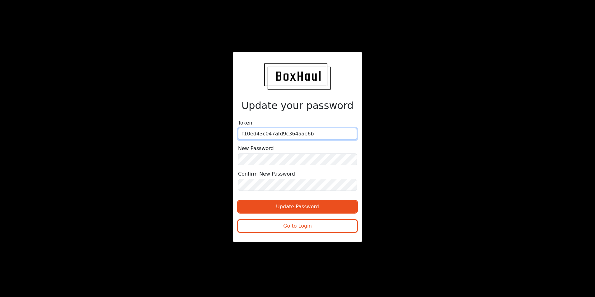 This screenshot has height=297, width=595. I want to click on button: Go to Login, so click(297, 226).